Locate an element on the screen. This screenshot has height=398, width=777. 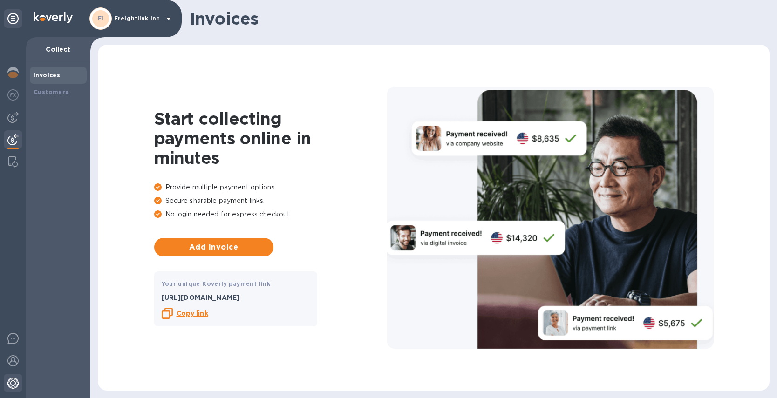
img: Logo is located at coordinates (53, 18).